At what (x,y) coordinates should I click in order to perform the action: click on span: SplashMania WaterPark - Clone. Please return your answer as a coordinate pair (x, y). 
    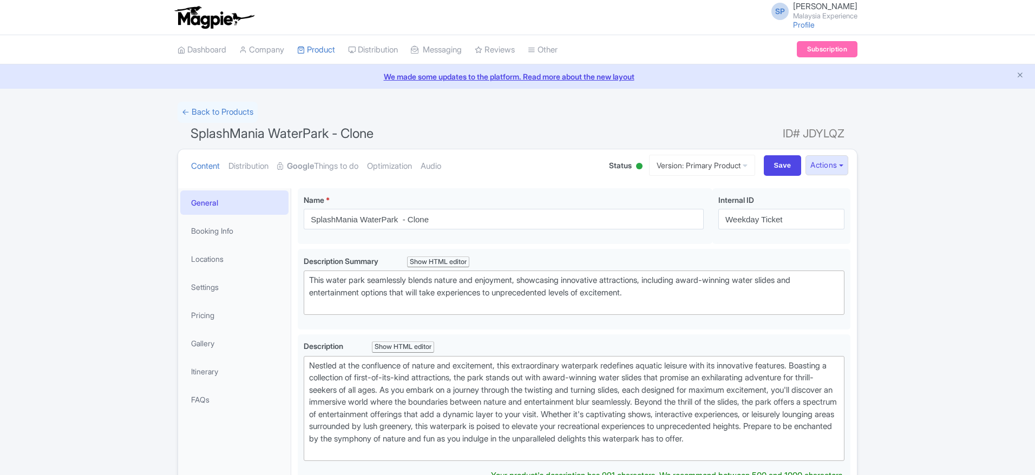
    Looking at the image, I should click on (282, 133).